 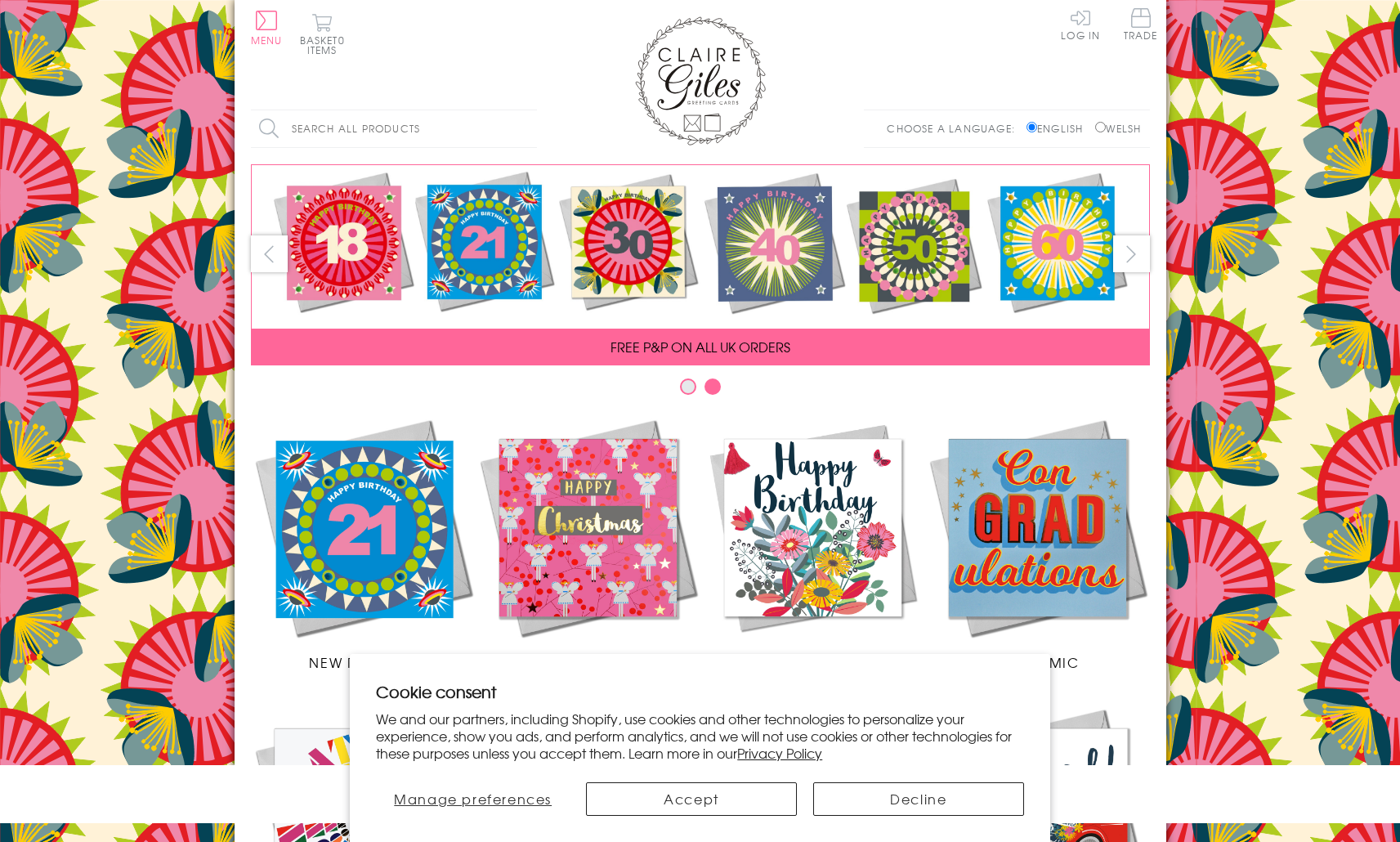 I want to click on button: Accept, so click(x=692, y=799).